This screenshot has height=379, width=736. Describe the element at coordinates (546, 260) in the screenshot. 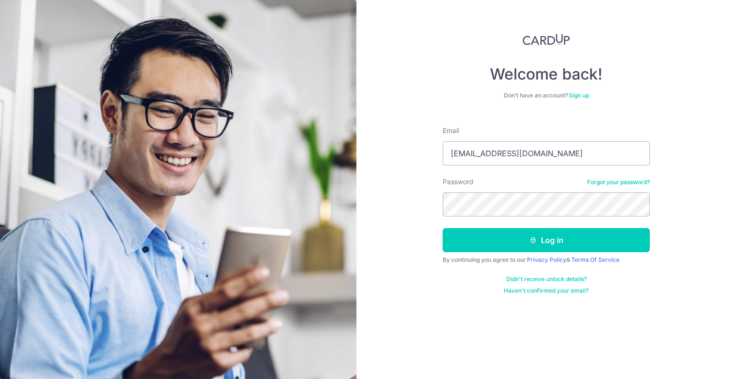

I see `div: By continuing you agree to our &` at that location.